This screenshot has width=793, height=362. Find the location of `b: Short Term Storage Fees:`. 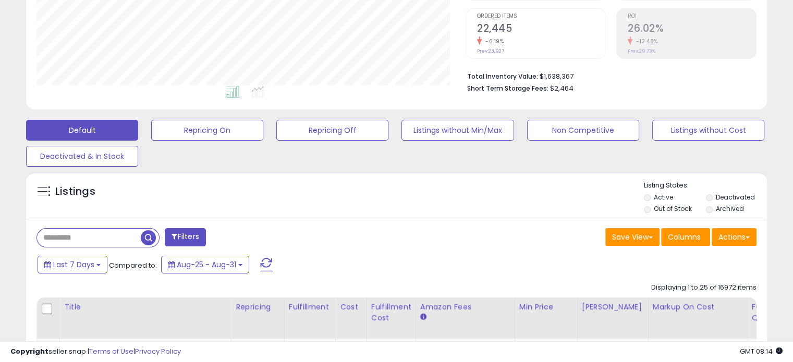

b: Short Term Storage Fees: is located at coordinates (508, 88).